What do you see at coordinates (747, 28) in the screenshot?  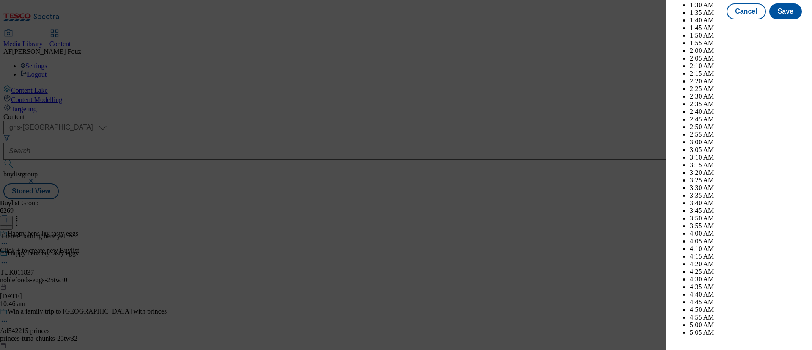 I see `li: 1:45 AM` at bounding box center [747, 28].